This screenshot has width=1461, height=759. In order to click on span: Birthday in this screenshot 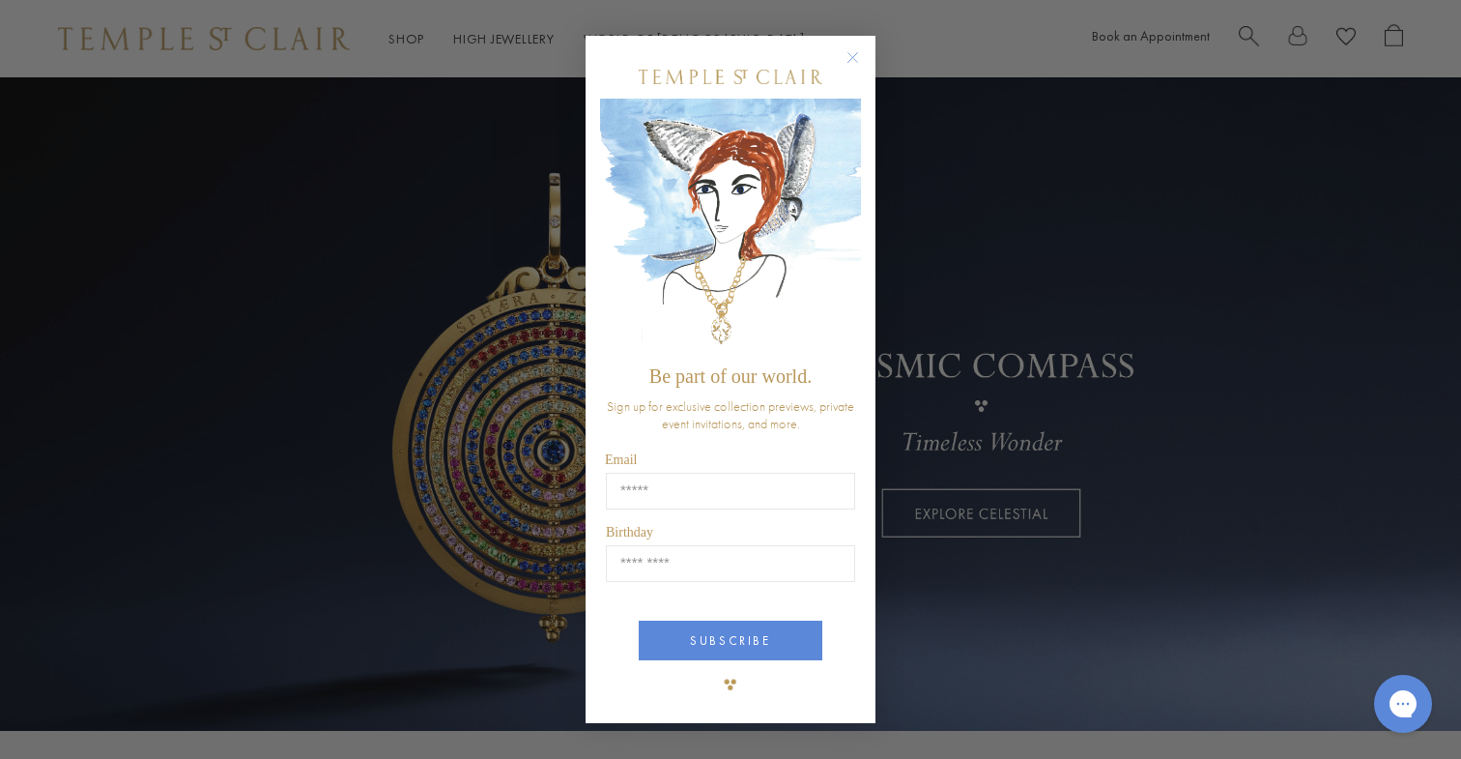, I will do `click(629, 532)`.